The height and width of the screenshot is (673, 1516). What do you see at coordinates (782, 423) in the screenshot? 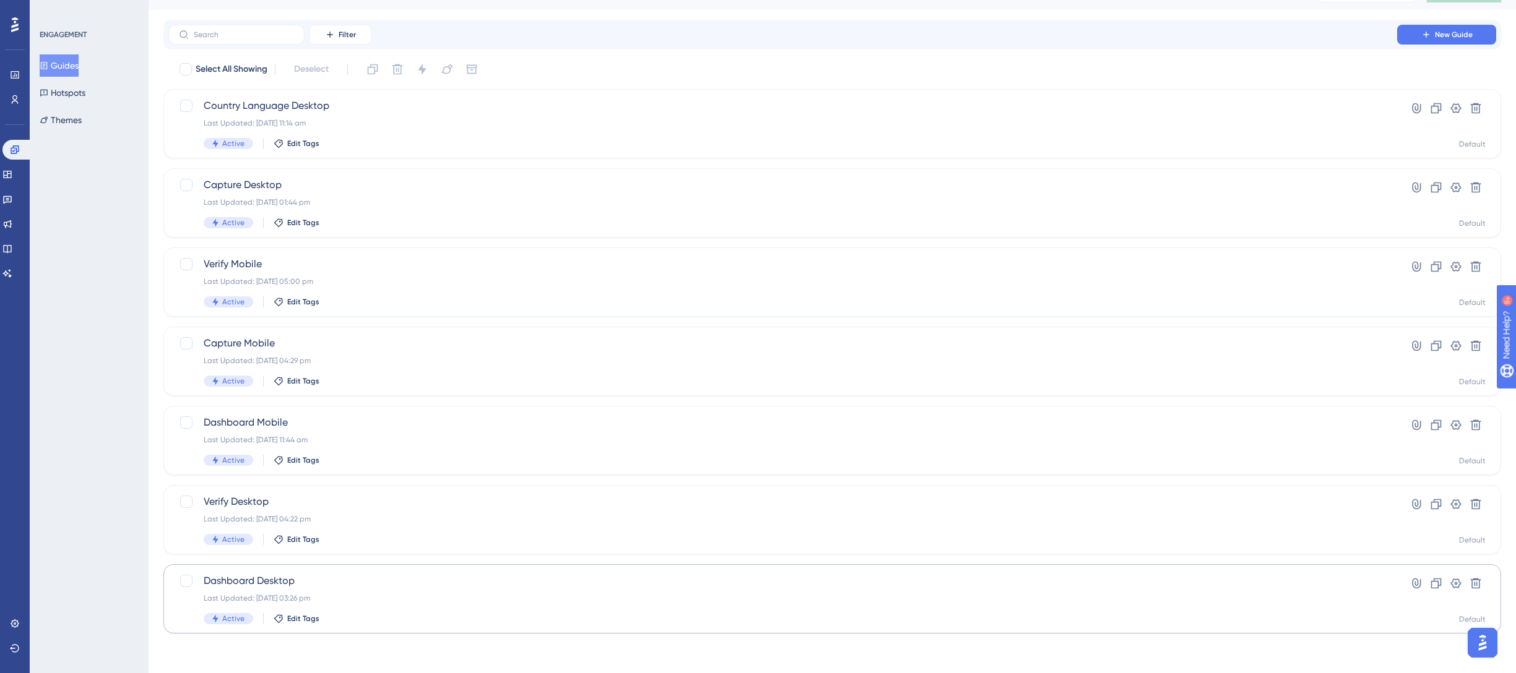
I see `span: Dashboard Mobile` at bounding box center [782, 423].